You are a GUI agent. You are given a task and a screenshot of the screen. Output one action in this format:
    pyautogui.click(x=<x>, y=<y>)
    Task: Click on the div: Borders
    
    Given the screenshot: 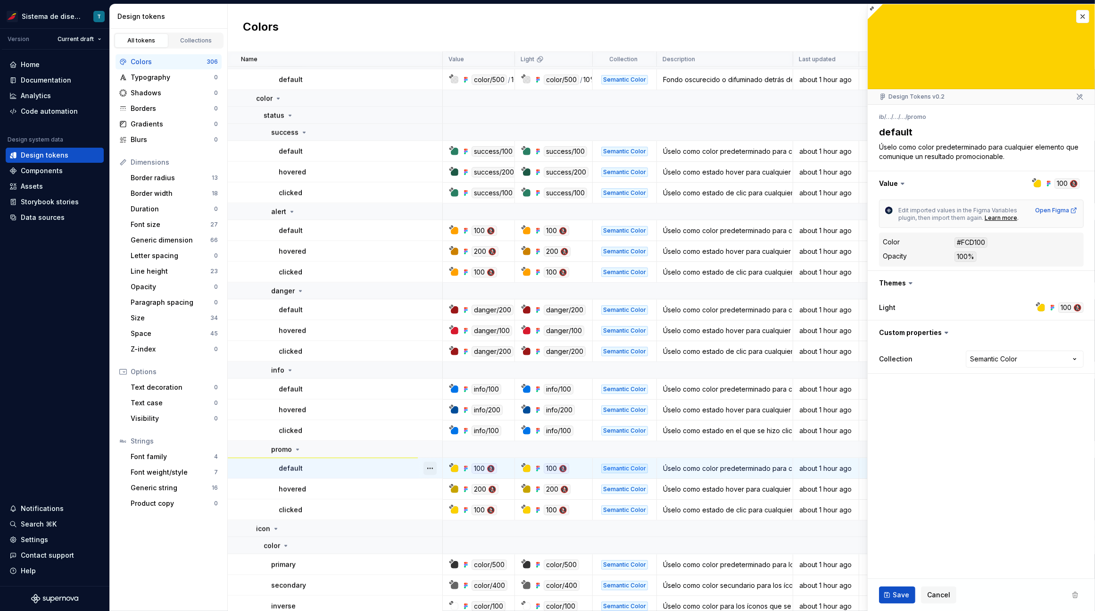 What is the action you would take?
    pyautogui.click(x=172, y=108)
    